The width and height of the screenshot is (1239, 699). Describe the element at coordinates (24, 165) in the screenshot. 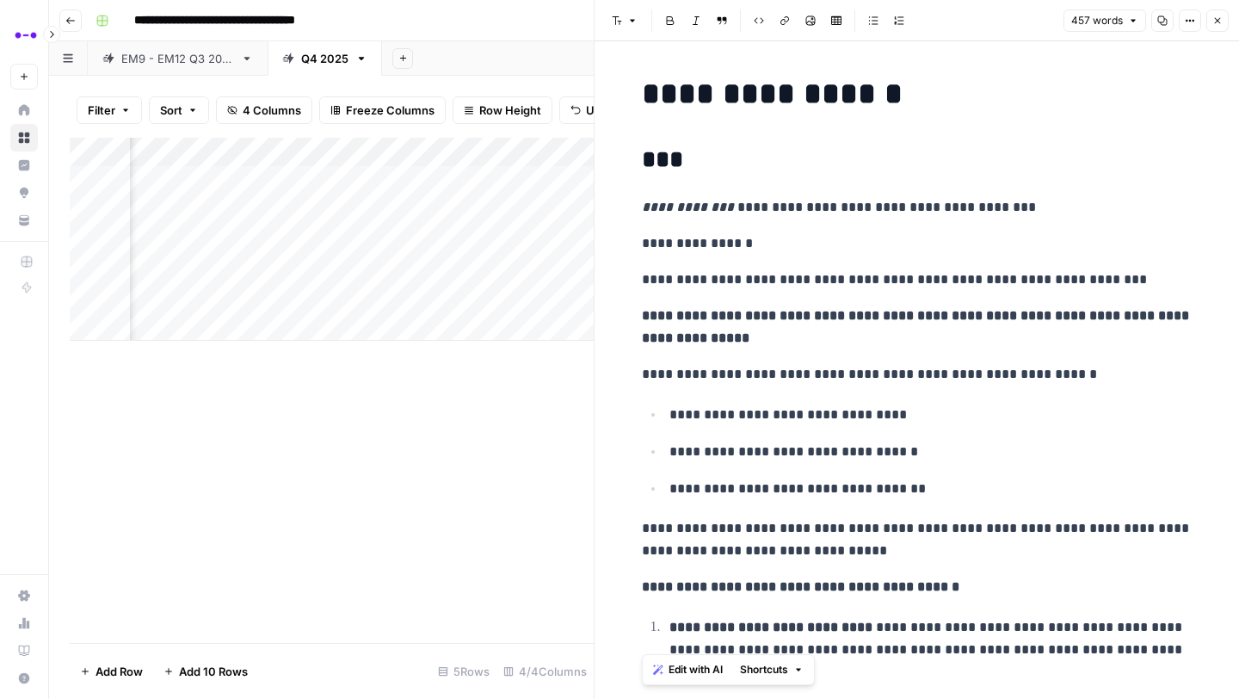

I see `a: Insights` at that location.